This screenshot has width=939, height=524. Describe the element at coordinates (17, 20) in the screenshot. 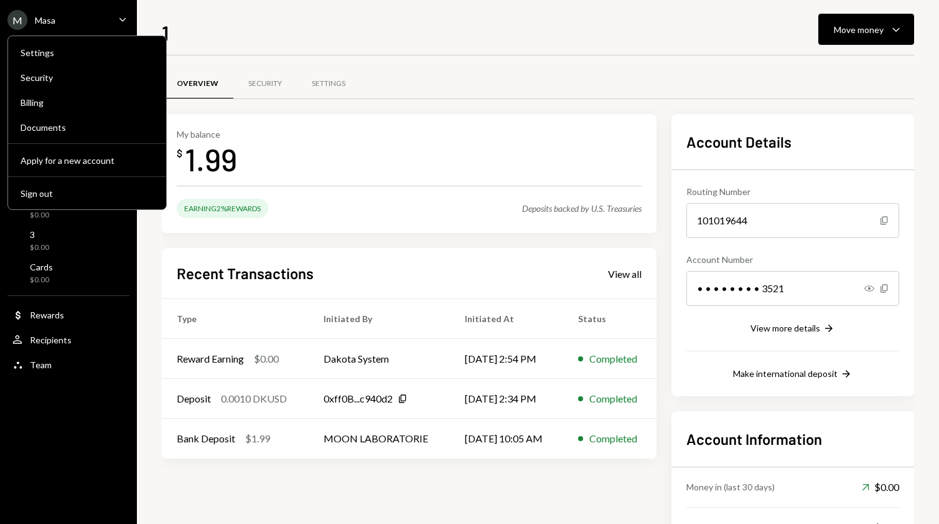

I see `div: M` at that location.